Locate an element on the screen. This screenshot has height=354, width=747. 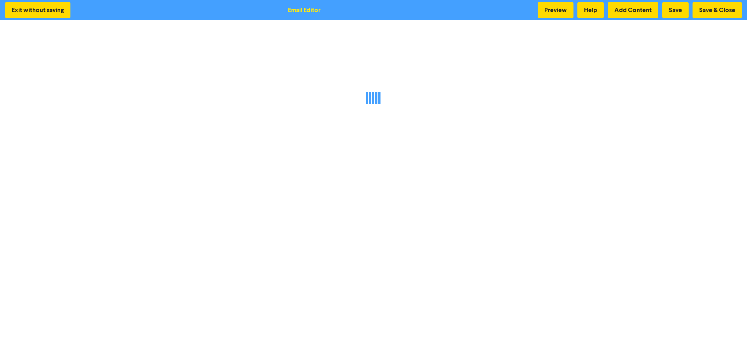
button: Help is located at coordinates (590, 10).